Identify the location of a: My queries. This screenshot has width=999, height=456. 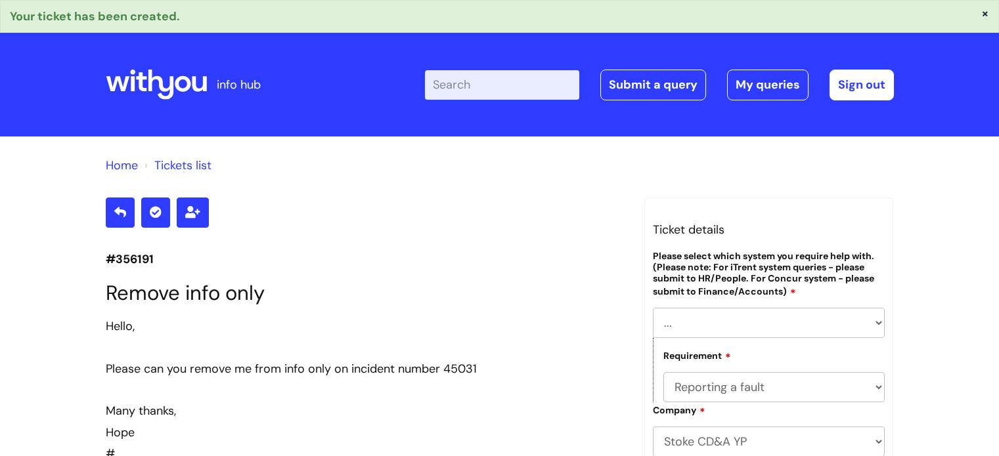
(767, 85).